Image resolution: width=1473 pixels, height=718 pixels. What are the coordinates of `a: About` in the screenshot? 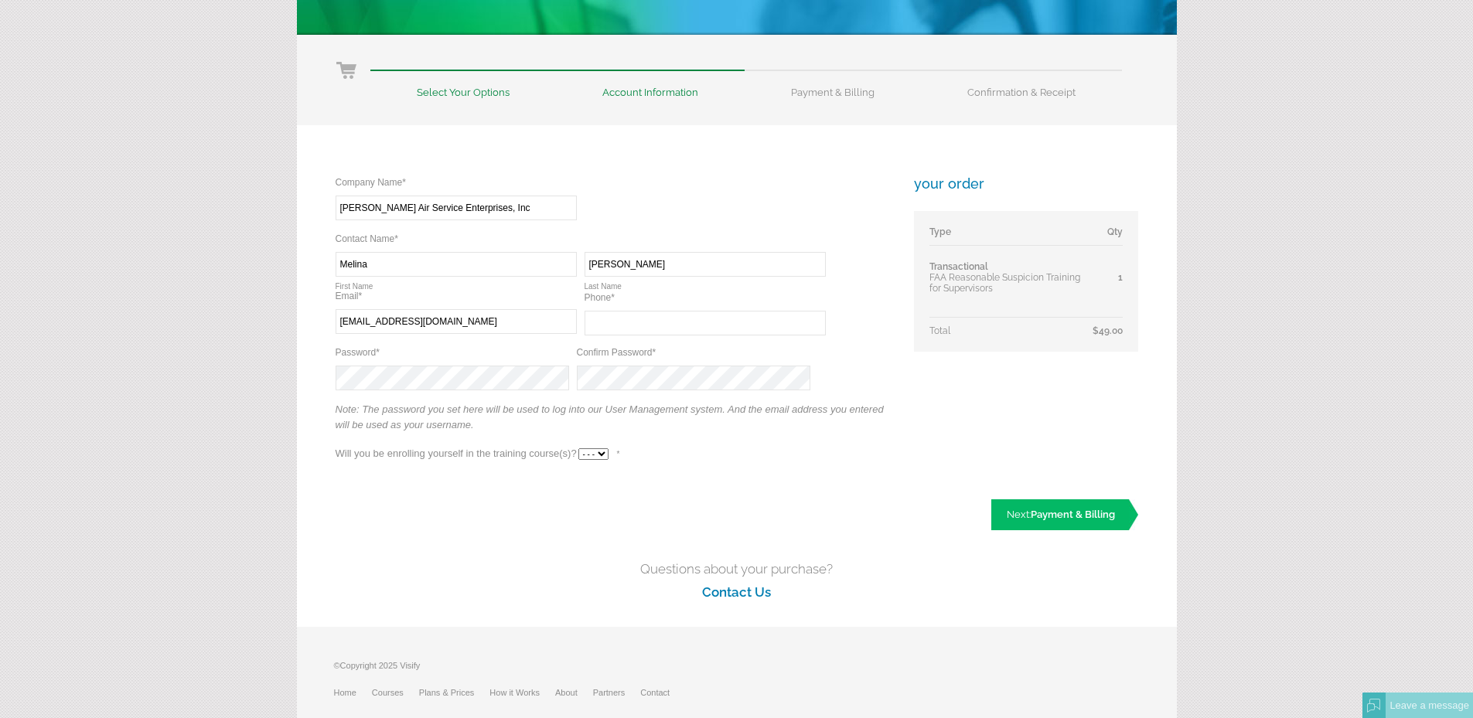 It's located at (574, 693).